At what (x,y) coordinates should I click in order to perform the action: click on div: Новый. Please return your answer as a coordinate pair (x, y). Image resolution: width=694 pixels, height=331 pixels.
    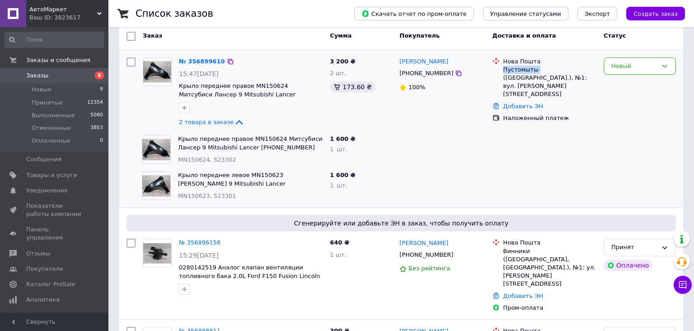
    Looking at the image, I should click on (635, 66).